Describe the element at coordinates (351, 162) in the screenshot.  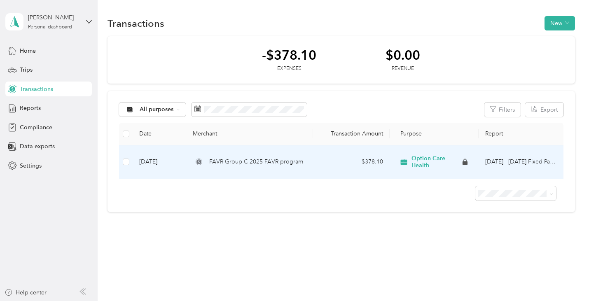
I see `div: - $378.10` at that location.